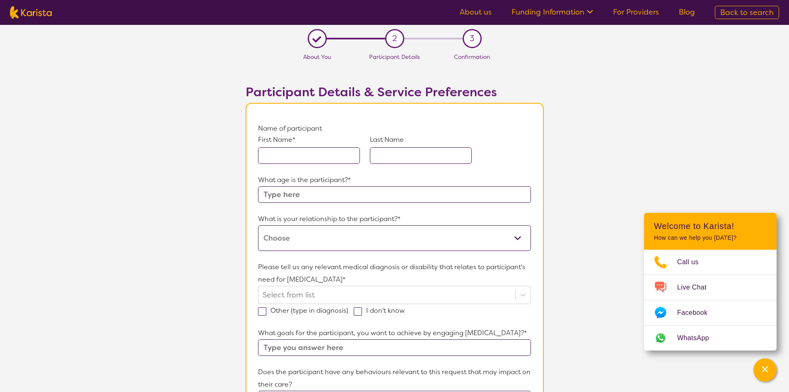 The image size is (789, 392). I want to click on div: L, so click(317, 39).